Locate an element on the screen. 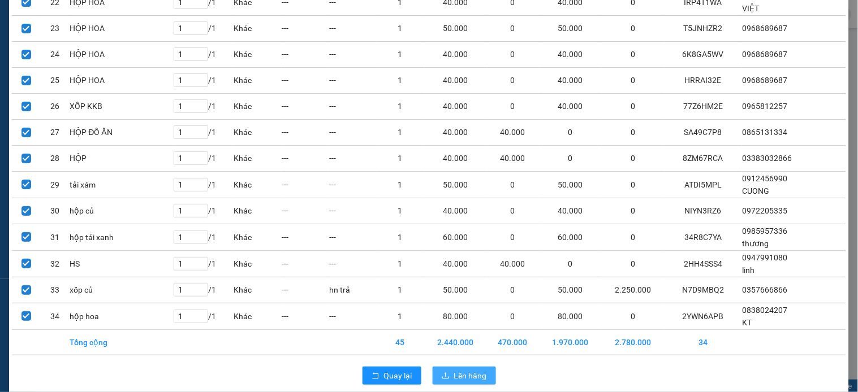  td: ATDI5MPL is located at coordinates (703, 184).